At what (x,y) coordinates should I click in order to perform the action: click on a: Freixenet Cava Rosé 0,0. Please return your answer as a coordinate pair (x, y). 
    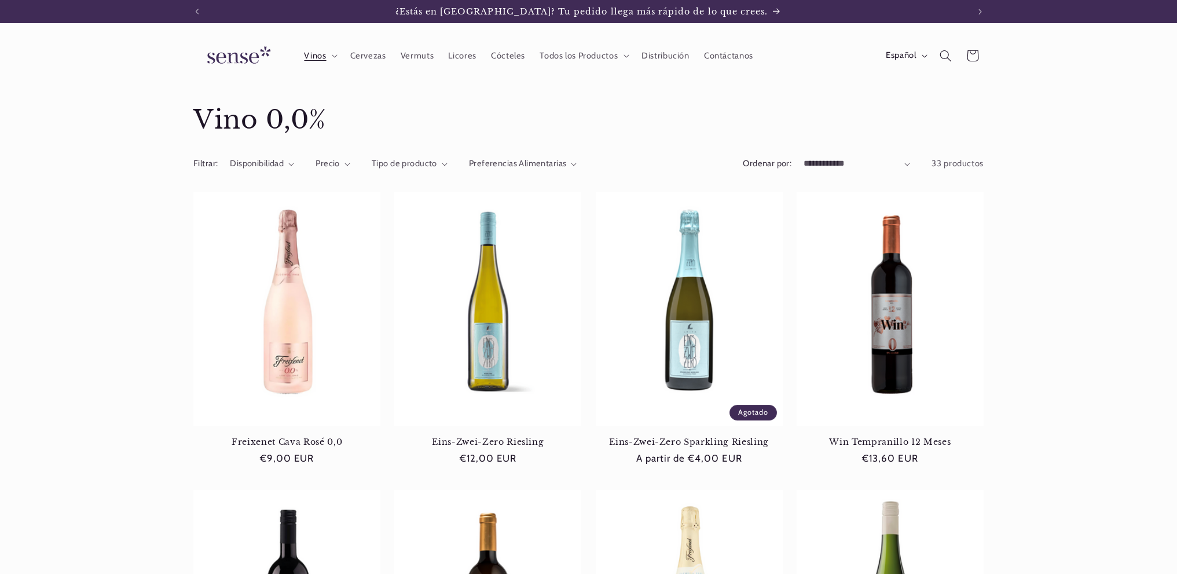
    Looking at the image, I should click on (287, 442).